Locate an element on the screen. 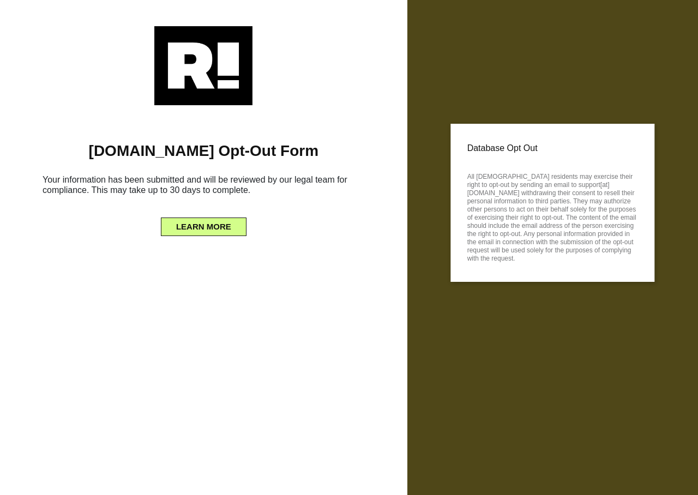 Image resolution: width=698 pixels, height=495 pixels. button: LEARN MORE is located at coordinates (203, 227).